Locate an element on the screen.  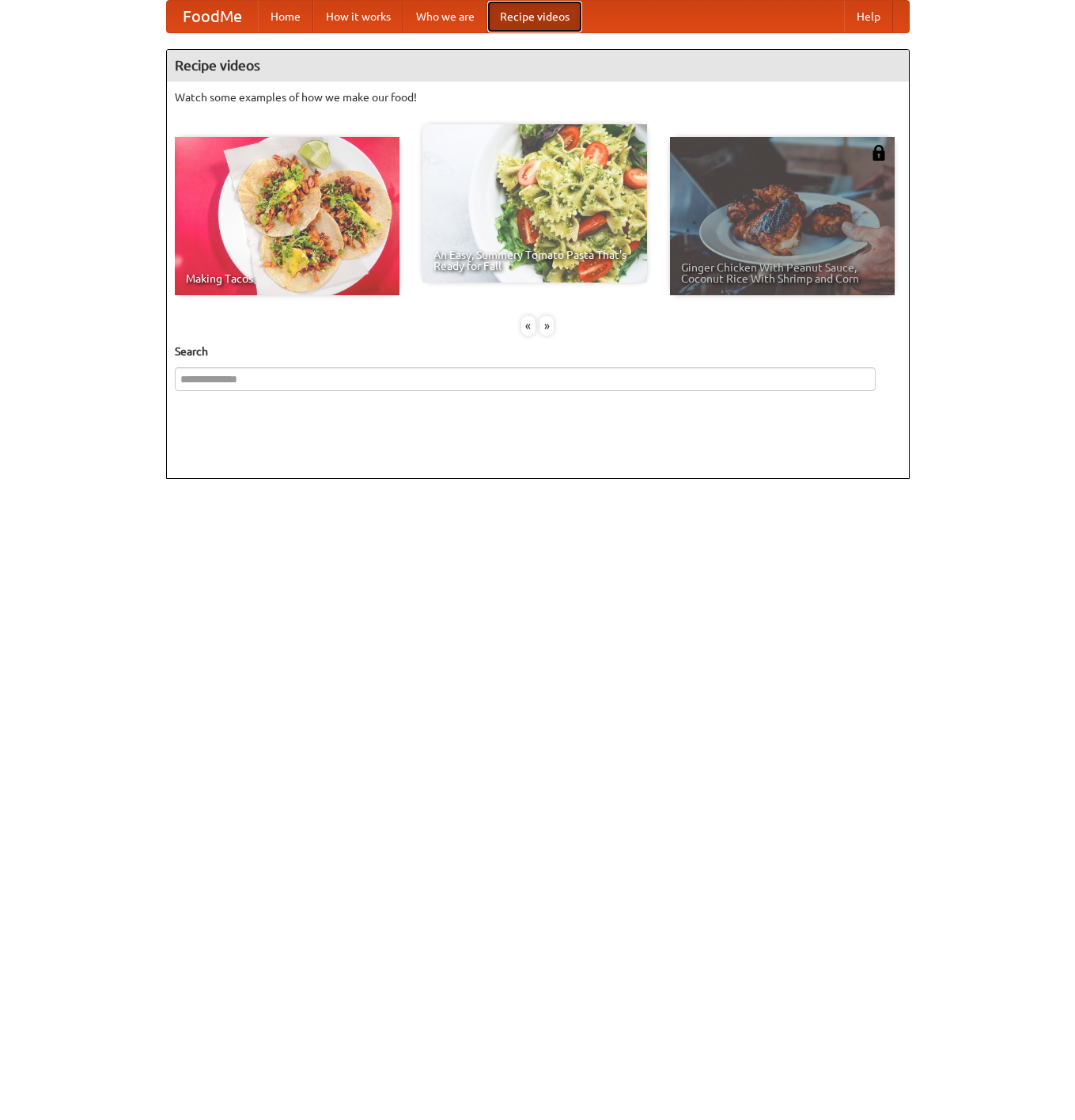
a: Who we are is located at coordinates (446, 17).